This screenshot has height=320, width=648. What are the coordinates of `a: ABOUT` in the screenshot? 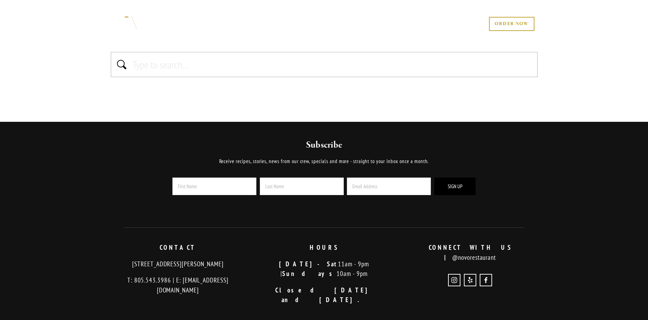 It's located at (308, 24).